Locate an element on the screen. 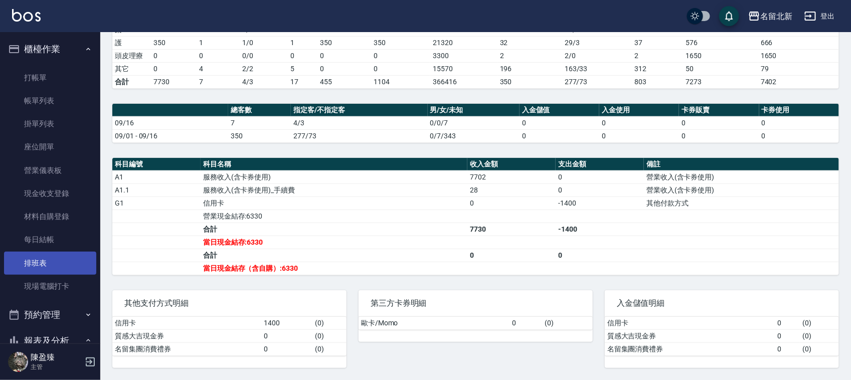  p: 主管 is located at coordinates (56, 367).